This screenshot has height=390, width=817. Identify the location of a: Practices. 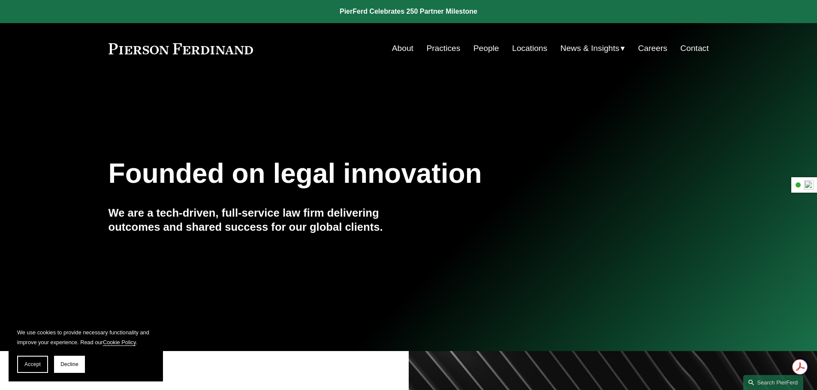
(443, 48).